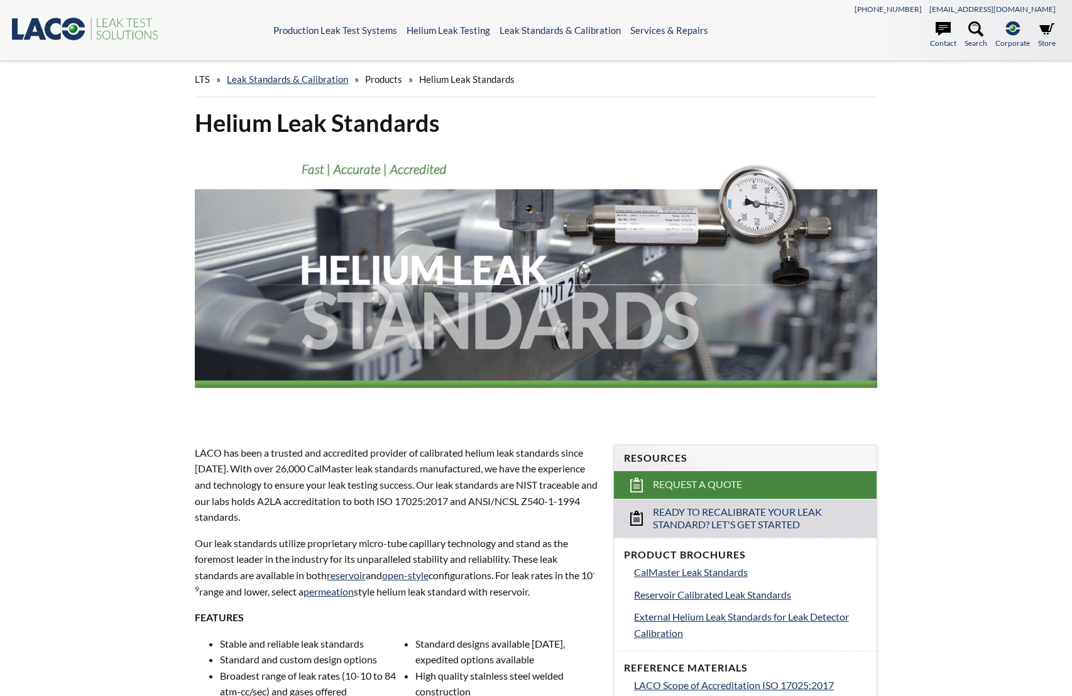 The height and width of the screenshot is (696, 1072). I want to click on span: External Helium Leak Standards for Leak Detector Calibration, so click(741, 624).